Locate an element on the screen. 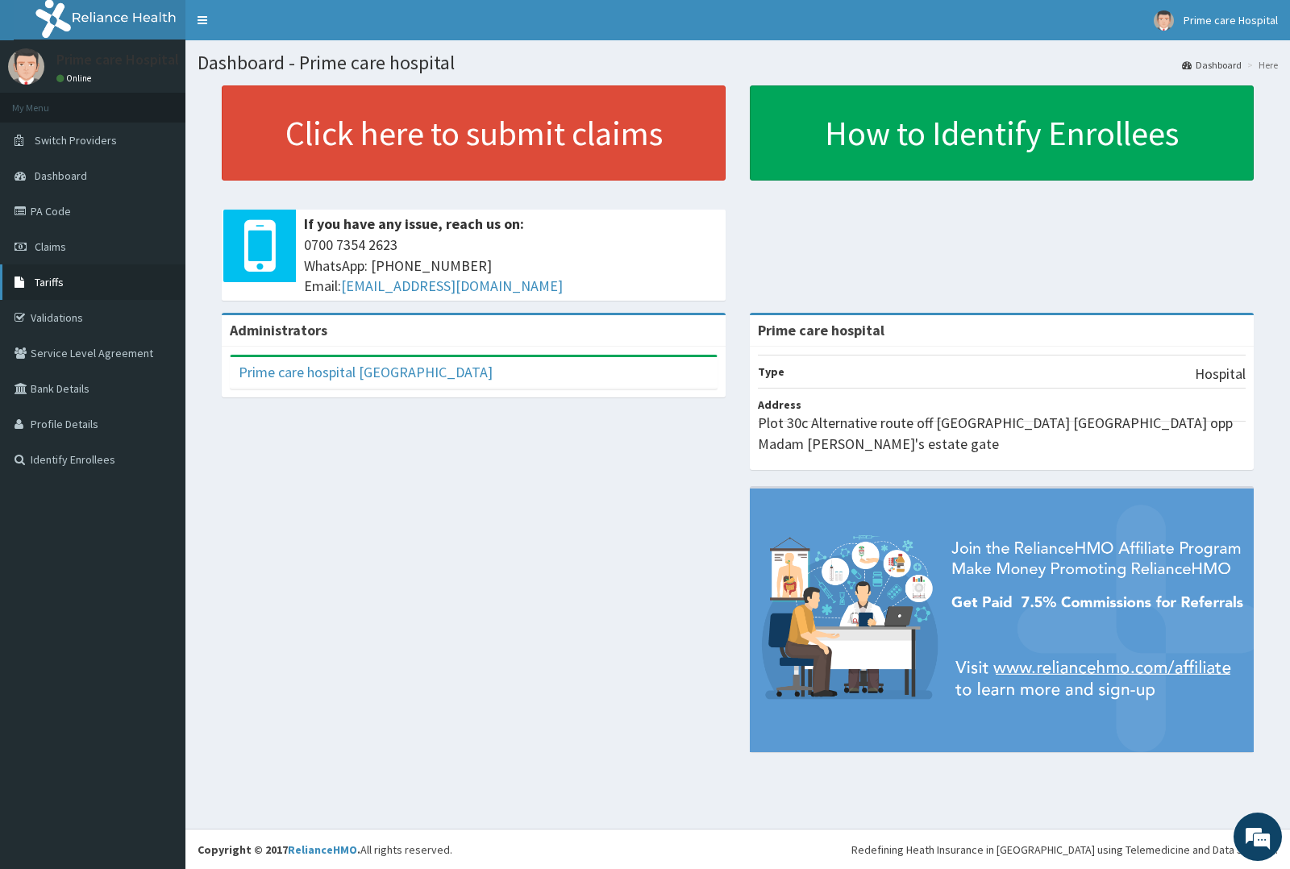  b: Address is located at coordinates (780, 405).